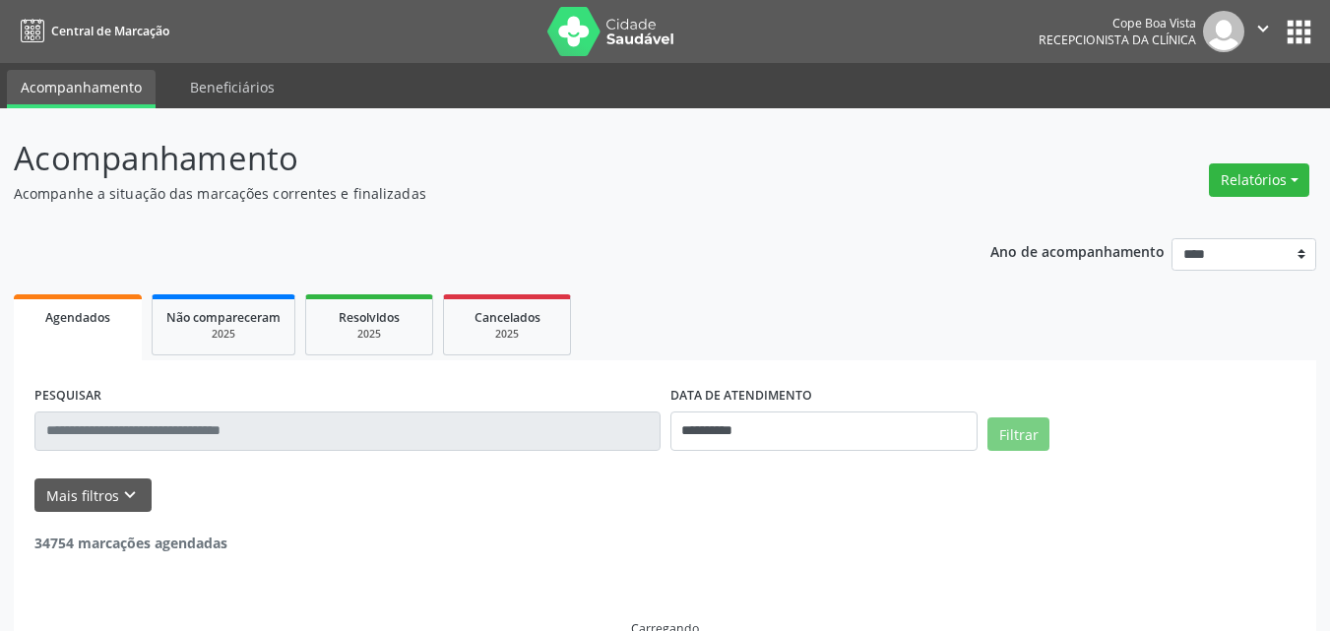 This screenshot has width=1330, height=631. What do you see at coordinates (110, 31) in the screenshot?
I see `span: Central de Marcação` at bounding box center [110, 31].